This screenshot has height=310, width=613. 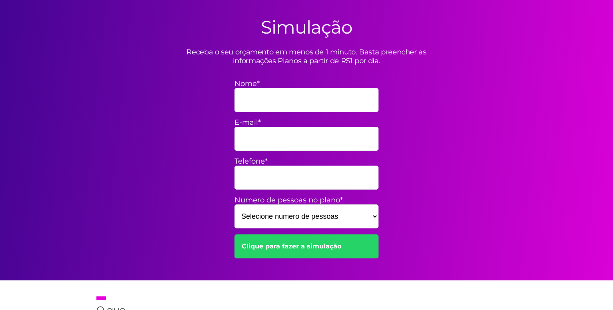 I want to click on a: Clique para fazer a simulação, so click(x=306, y=246).